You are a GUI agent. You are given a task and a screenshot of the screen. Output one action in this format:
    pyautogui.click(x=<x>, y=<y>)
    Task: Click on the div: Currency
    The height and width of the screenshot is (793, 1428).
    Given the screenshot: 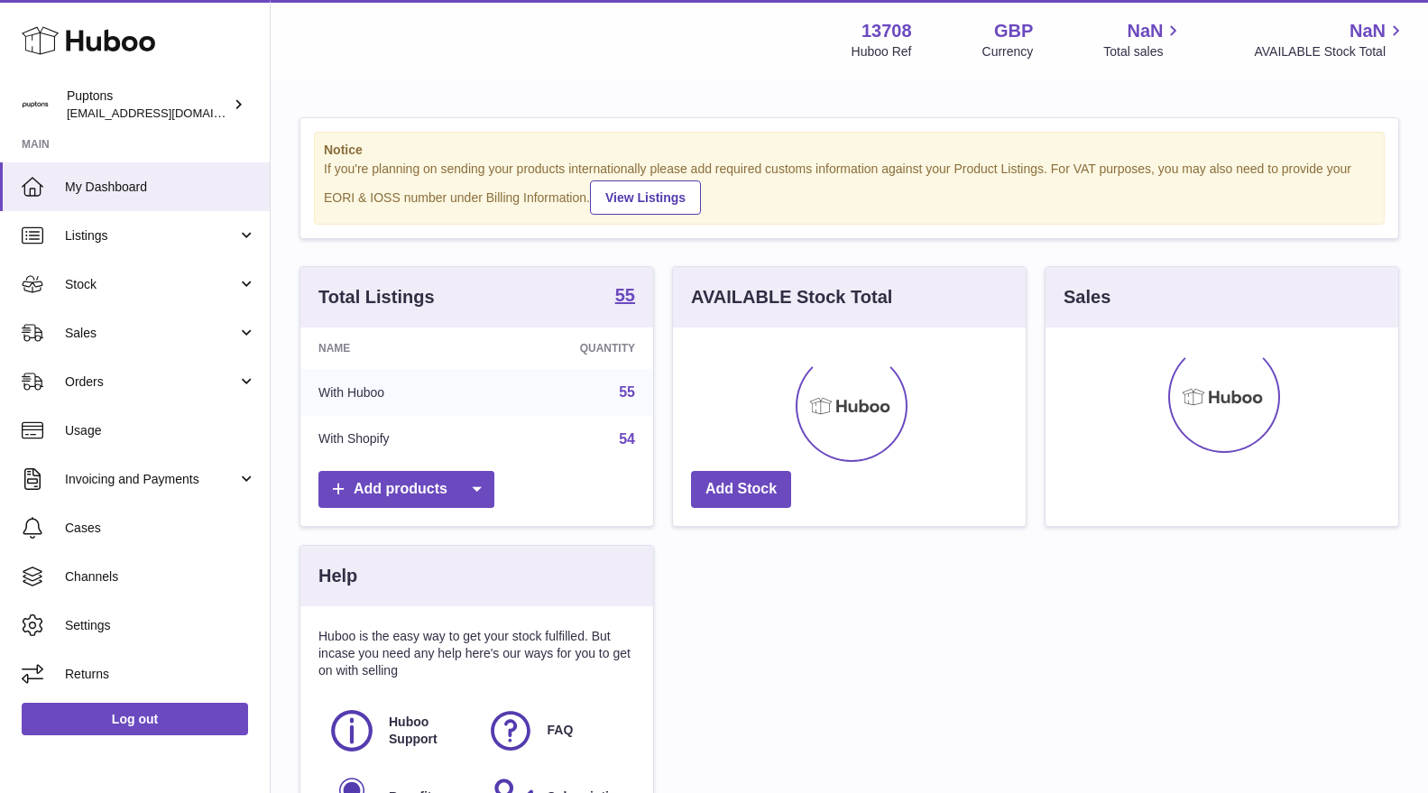 What is the action you would take?
    pyautogui.click(x=1008, y=51)
    